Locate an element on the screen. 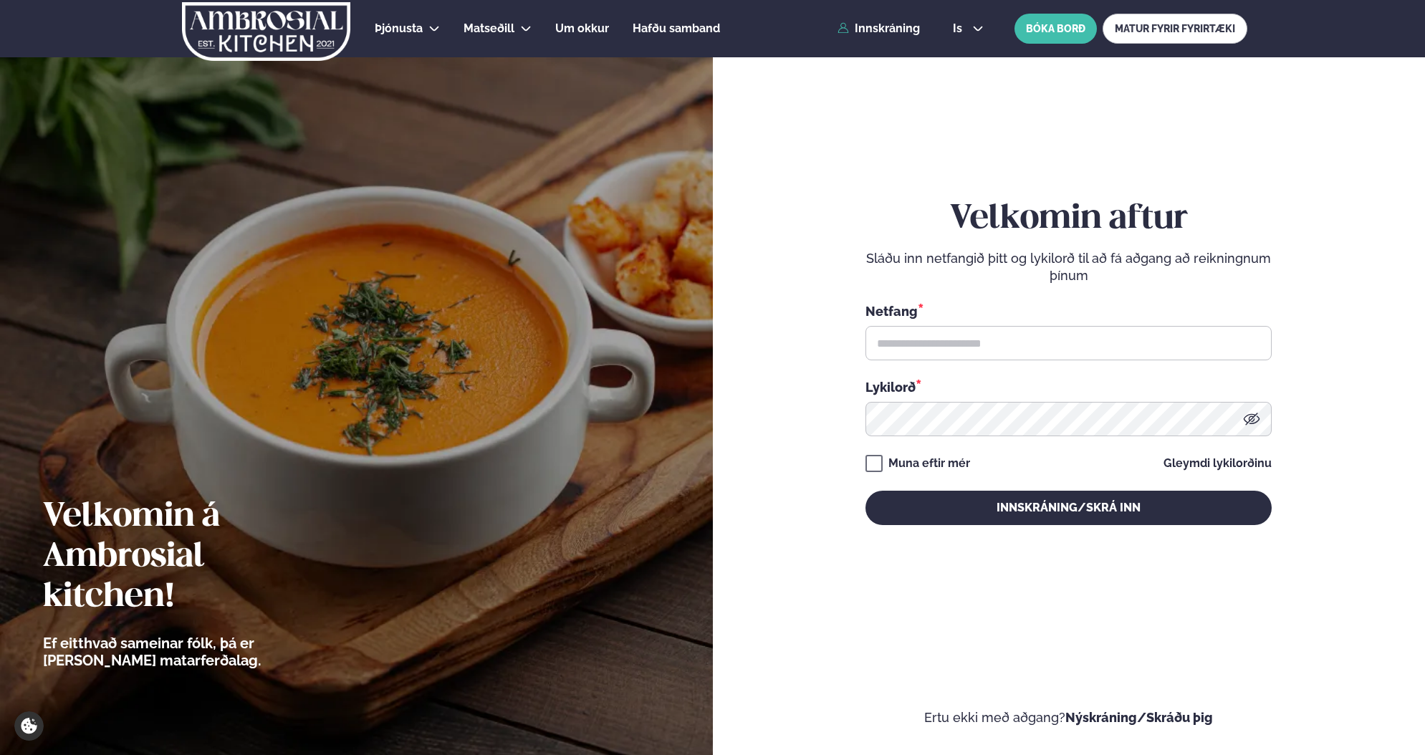  span: Um okkur is located at coordinates (582, 28).